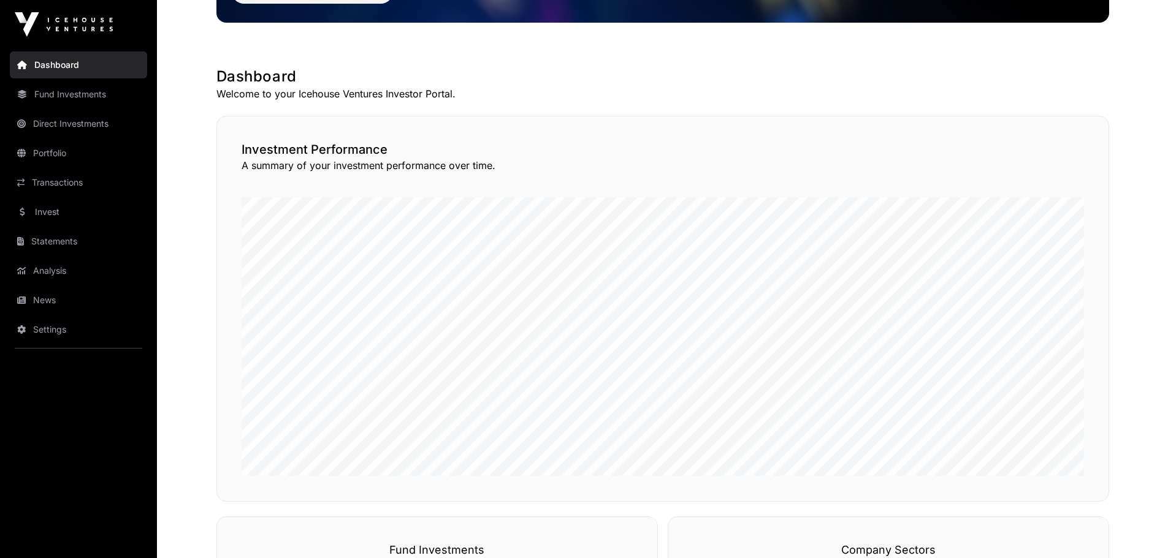 The image size is (1168, 558). Describe the element at coordinates (78, 271) in the screenshot. I see `a: Analysis` at that location.